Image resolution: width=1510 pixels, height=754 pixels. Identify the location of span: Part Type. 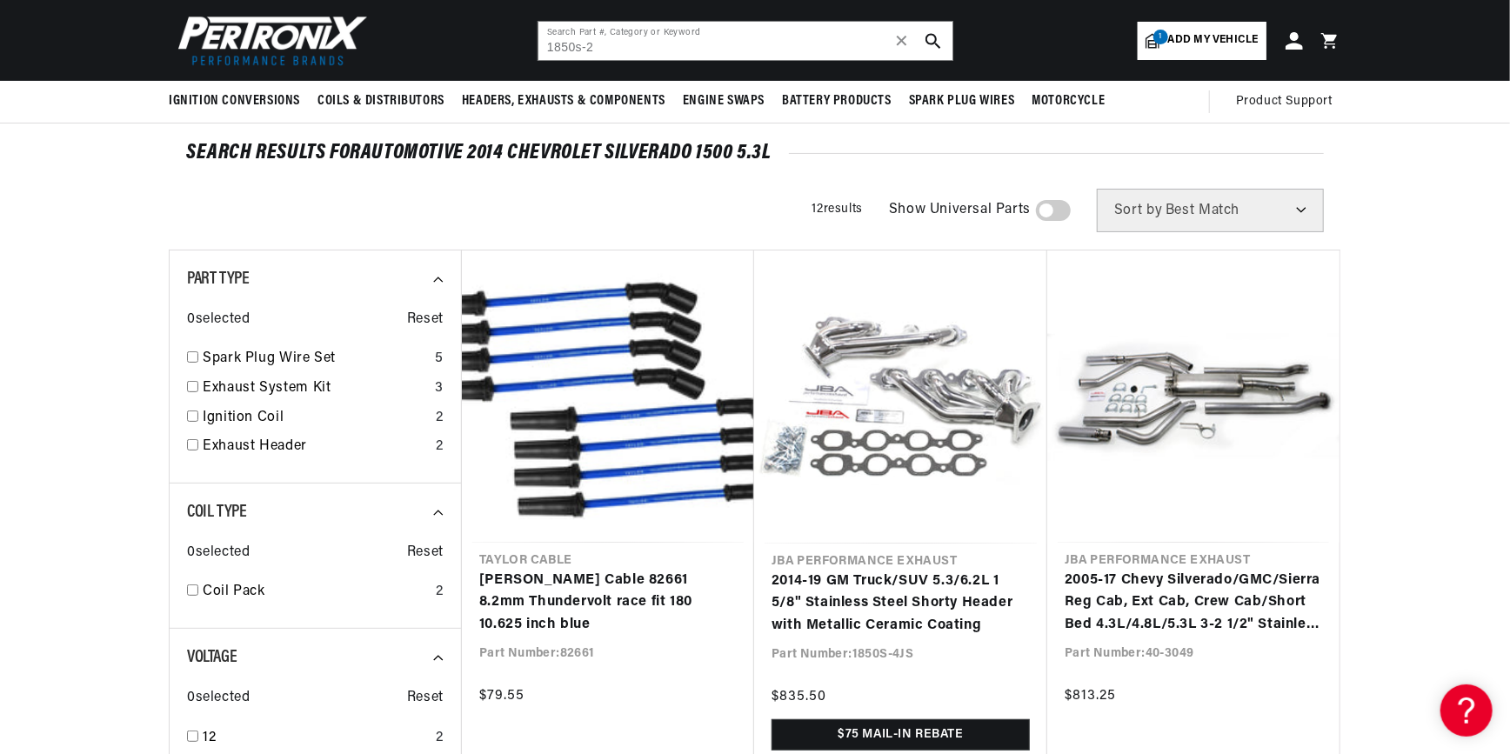
(217, 279).